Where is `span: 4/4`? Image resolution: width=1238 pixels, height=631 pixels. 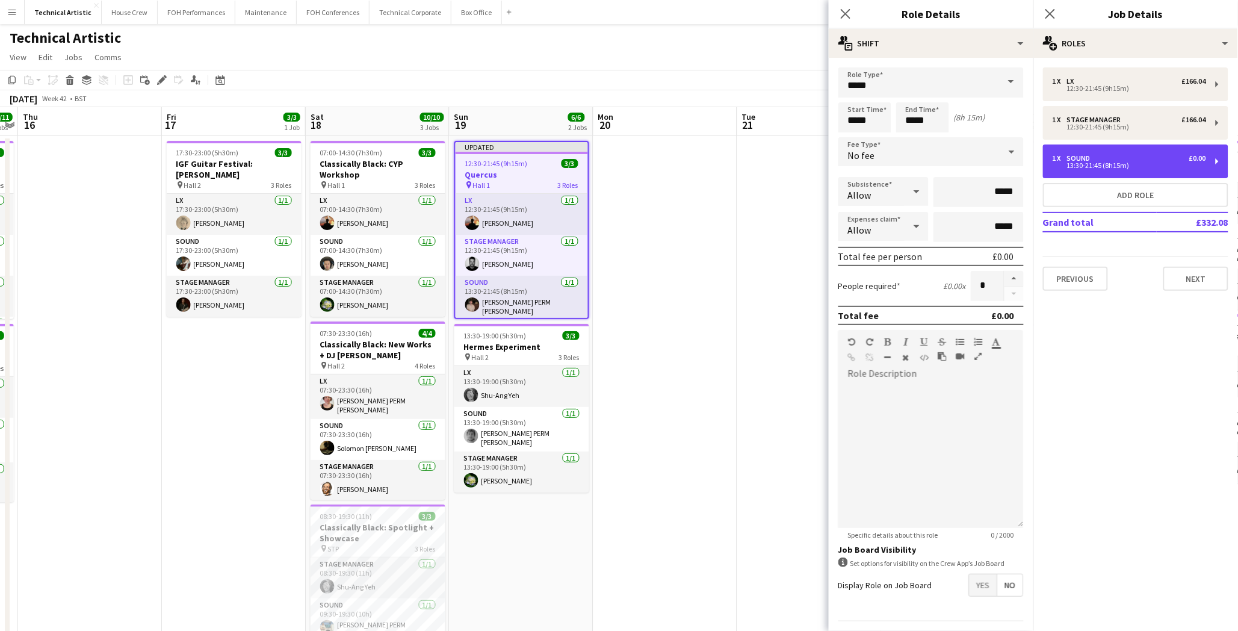
span: 4/4 is located at coordinates (427, 333).